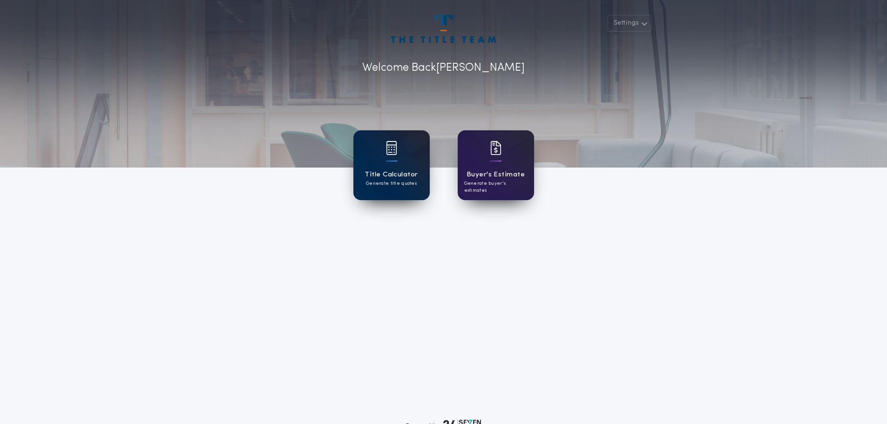  Describe the element at coordinates (391, 175) in the screenshot. I see `h1: Title Calculator` at that location.